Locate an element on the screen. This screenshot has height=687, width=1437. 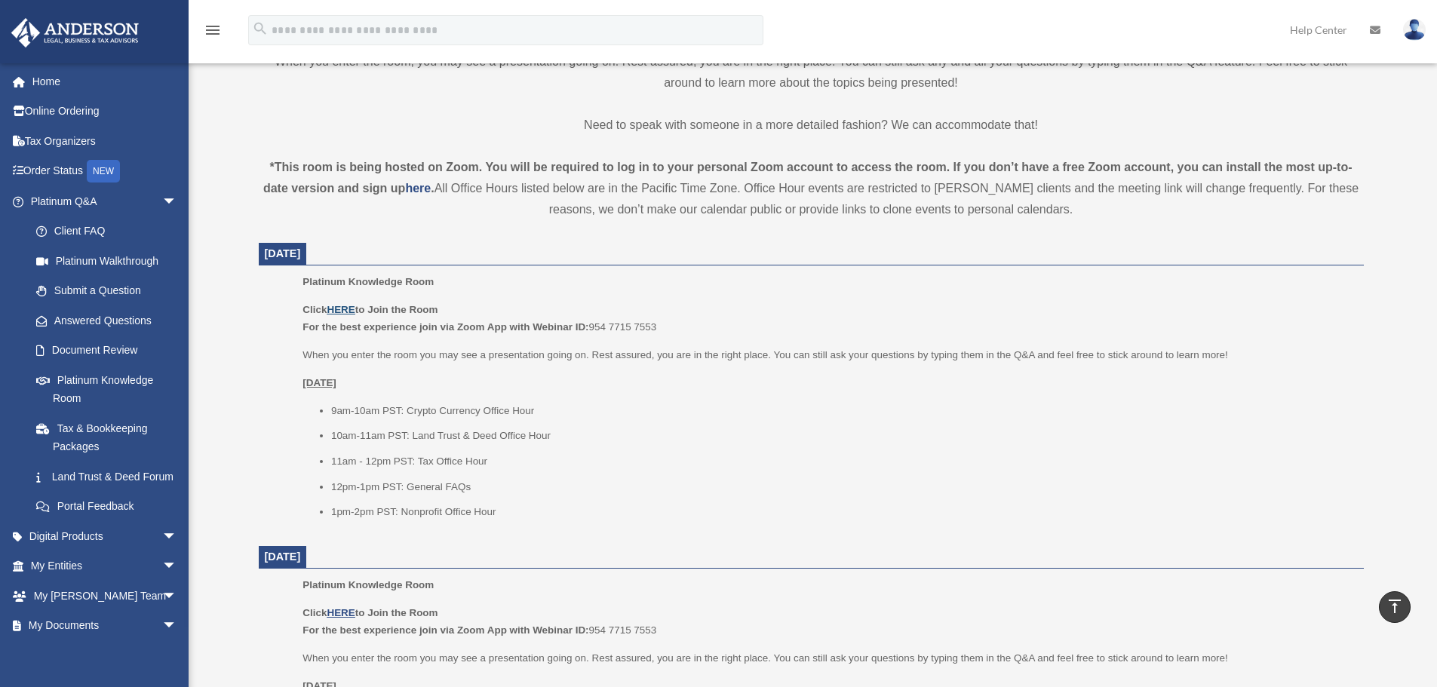
a: Online Ordering is located at coordinates (105, 112).